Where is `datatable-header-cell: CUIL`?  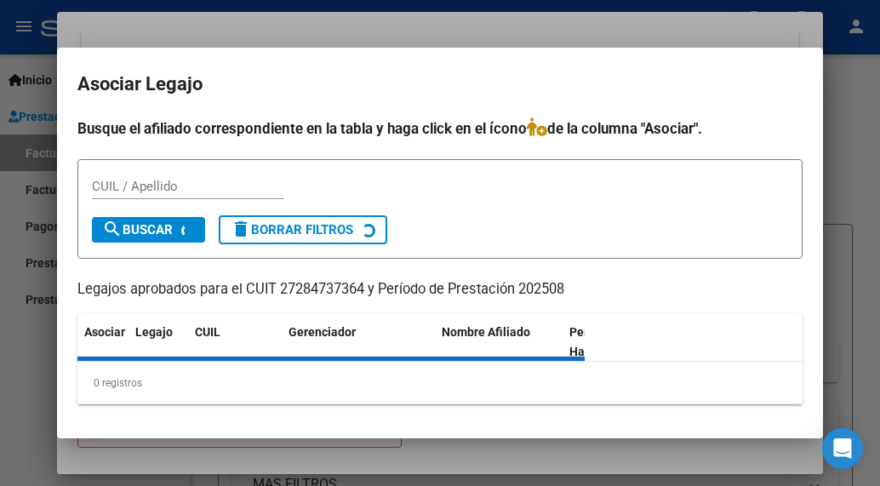 datatable-header-cell: CUIL is located at coordinates (235, 342).